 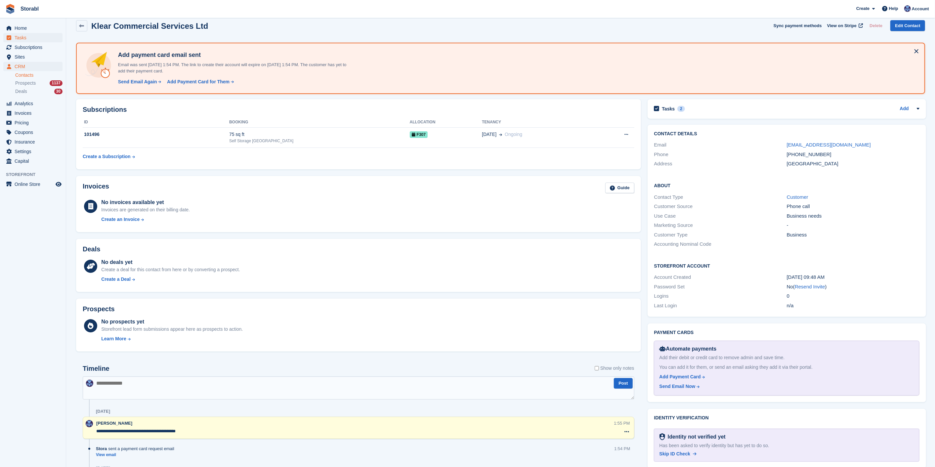 What do you see at coordinates (787, 367) in the screenshot?
I see `div: You can add it for them, or send an email asking they add it via their portal.` at bounding box center [787, 367].